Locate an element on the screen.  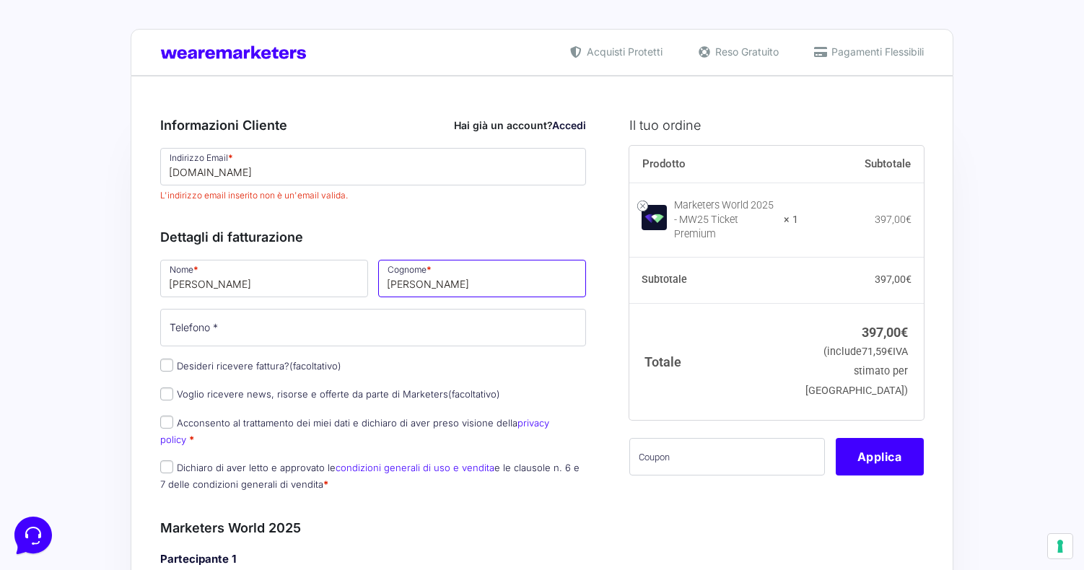
th: Totale is located at coordinates (714, 361).